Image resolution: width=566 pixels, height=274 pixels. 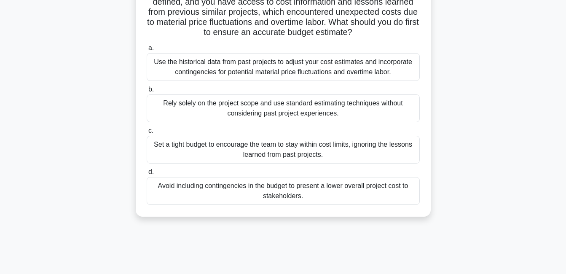 What do you see at coordinates (283, 191) in the screenshot?
I see `div: Avoid including contingencies in the budget to present a lower overall project cost to stakeholders.` at bounding box center [283, 191].